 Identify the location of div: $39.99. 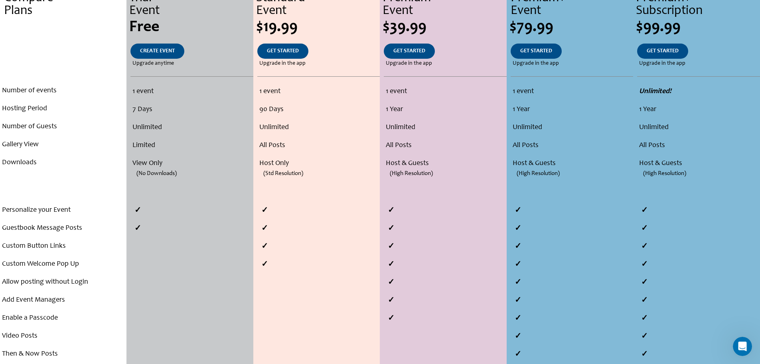
(445, 28).